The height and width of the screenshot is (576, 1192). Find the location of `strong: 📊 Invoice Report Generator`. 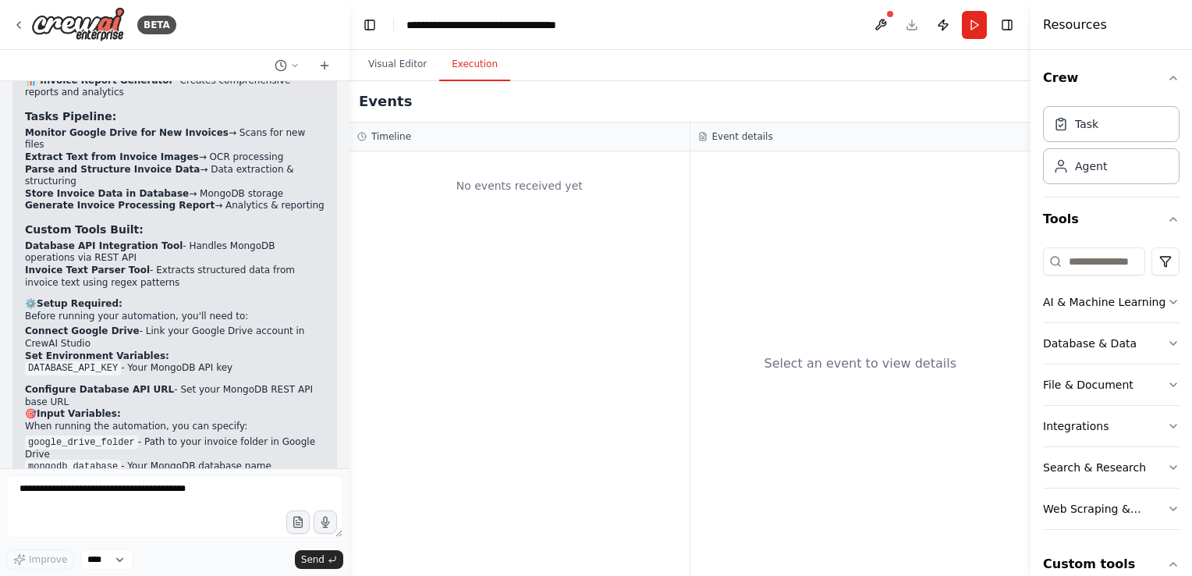

strong: 📊 Invoice Report Generator is located at coordinates (99, 80).